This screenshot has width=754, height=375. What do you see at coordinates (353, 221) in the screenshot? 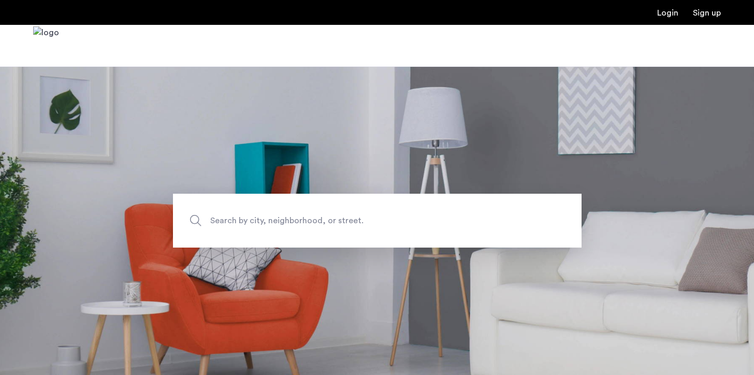
I see `span: Search by city, neighborhood, or street.` at bounding box center [353, 221].